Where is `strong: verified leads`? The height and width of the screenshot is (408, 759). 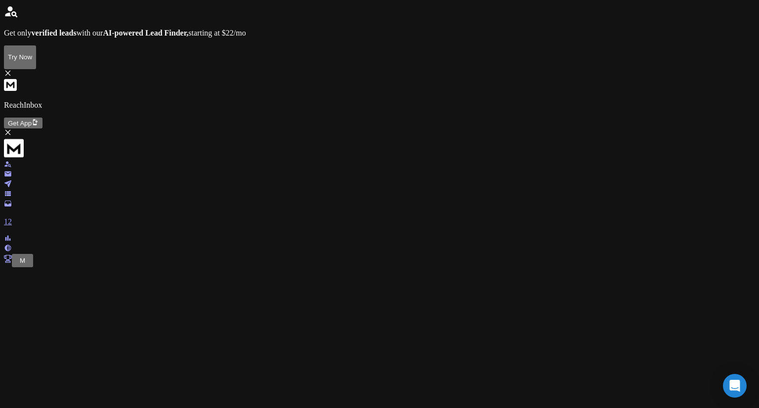
strong: verified leads is located at coordinates (54, 33).